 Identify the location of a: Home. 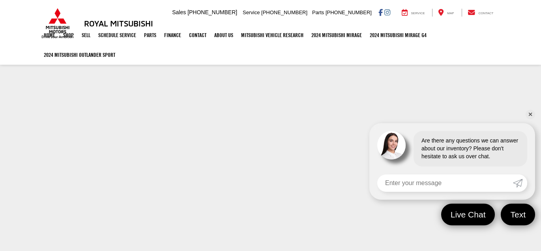
(49, 35).